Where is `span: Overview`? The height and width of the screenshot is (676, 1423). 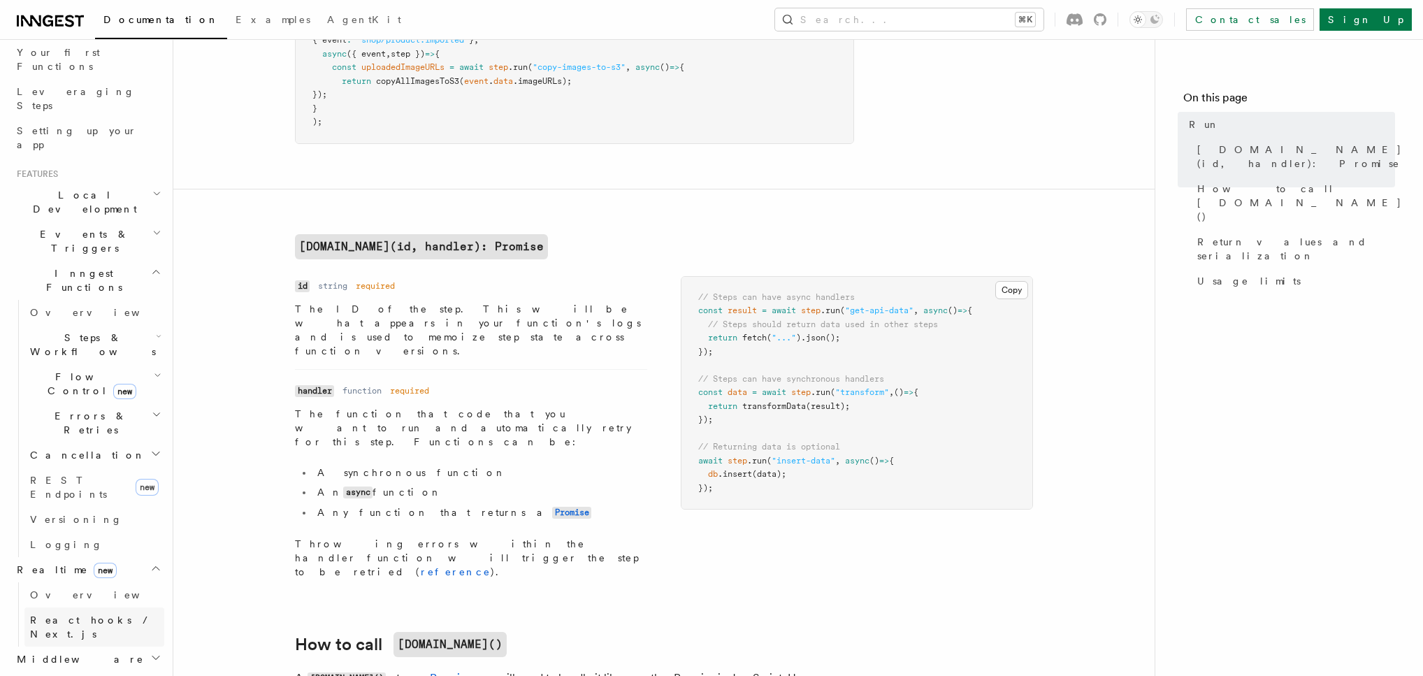
span: Overview is located at coordinates (102, 595).